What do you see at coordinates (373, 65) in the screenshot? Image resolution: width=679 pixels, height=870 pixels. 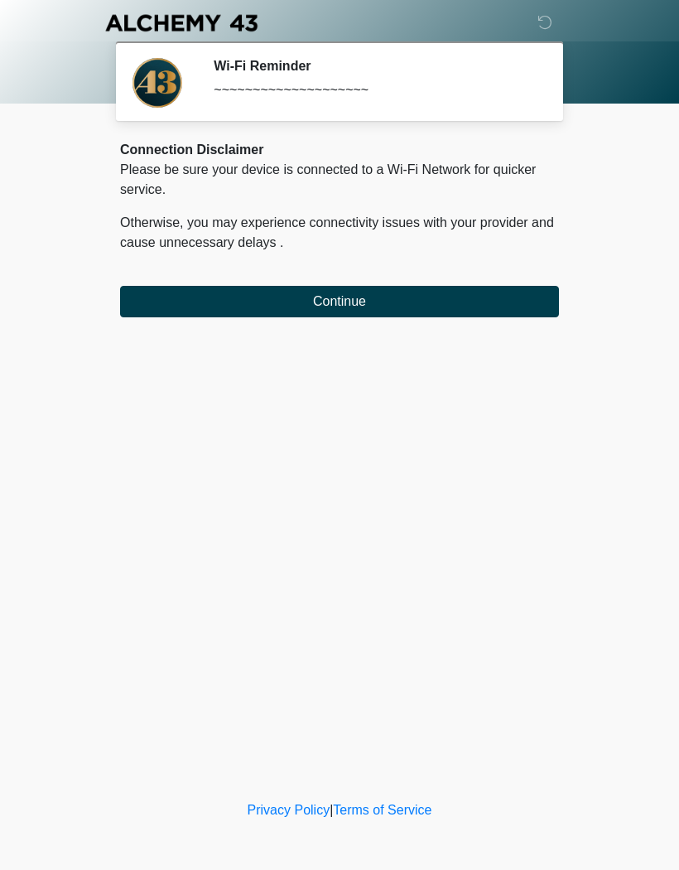 I see `h2: Wi-Fi Reminder` at bounding box center [373, 65].